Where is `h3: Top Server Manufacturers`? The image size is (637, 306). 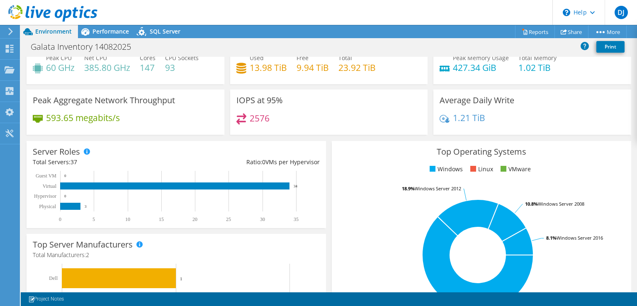 h3: Top Server Manufacturers is located at coordinates (83, 245).